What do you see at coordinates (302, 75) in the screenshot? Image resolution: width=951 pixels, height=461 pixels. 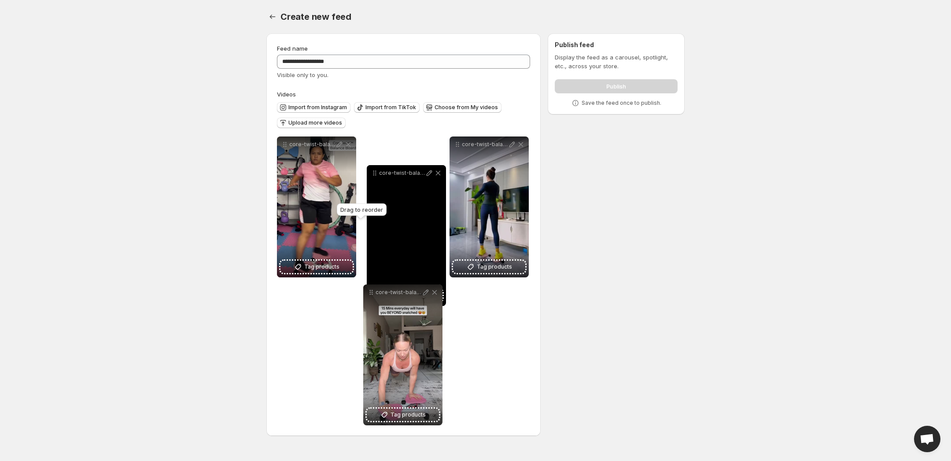 I see `span: Visible only to you.` at bounding box center [302, 75].